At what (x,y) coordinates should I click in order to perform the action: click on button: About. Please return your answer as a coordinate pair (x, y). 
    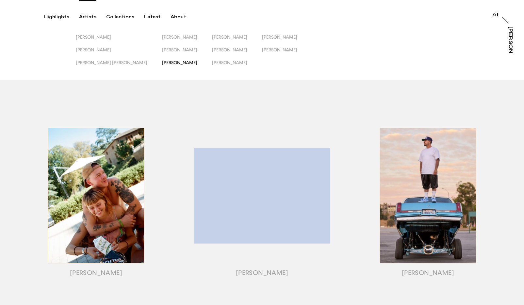
    Looking at the image, I should click on (183, 17).